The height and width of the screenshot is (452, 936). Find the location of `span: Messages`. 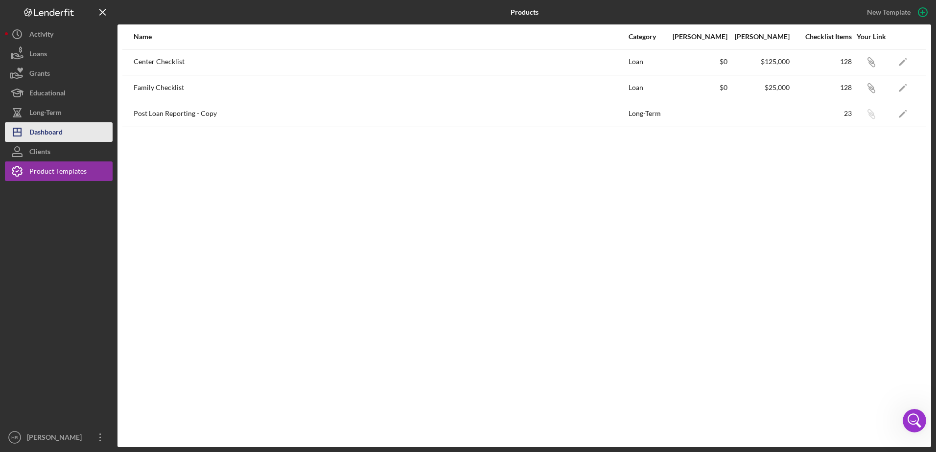

span: Messages is located at coordinates (98, 333).